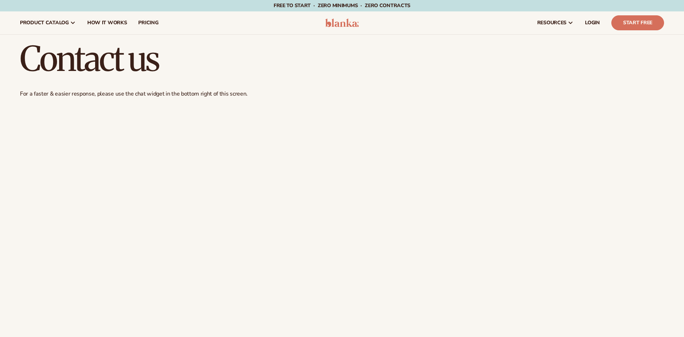 This screenshot has width=684, height=337. Describe the element at coordinates (342, 23) in the screenshot. I see `a: logo` at that location.